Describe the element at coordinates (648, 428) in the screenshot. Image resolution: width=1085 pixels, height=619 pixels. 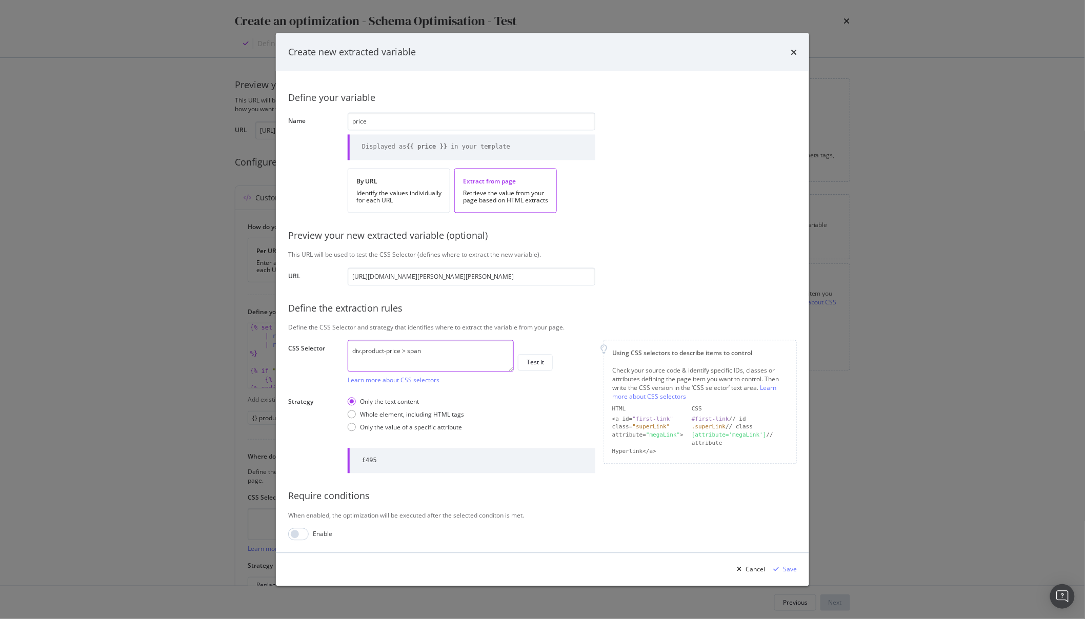
I see `div: class=` at that location.